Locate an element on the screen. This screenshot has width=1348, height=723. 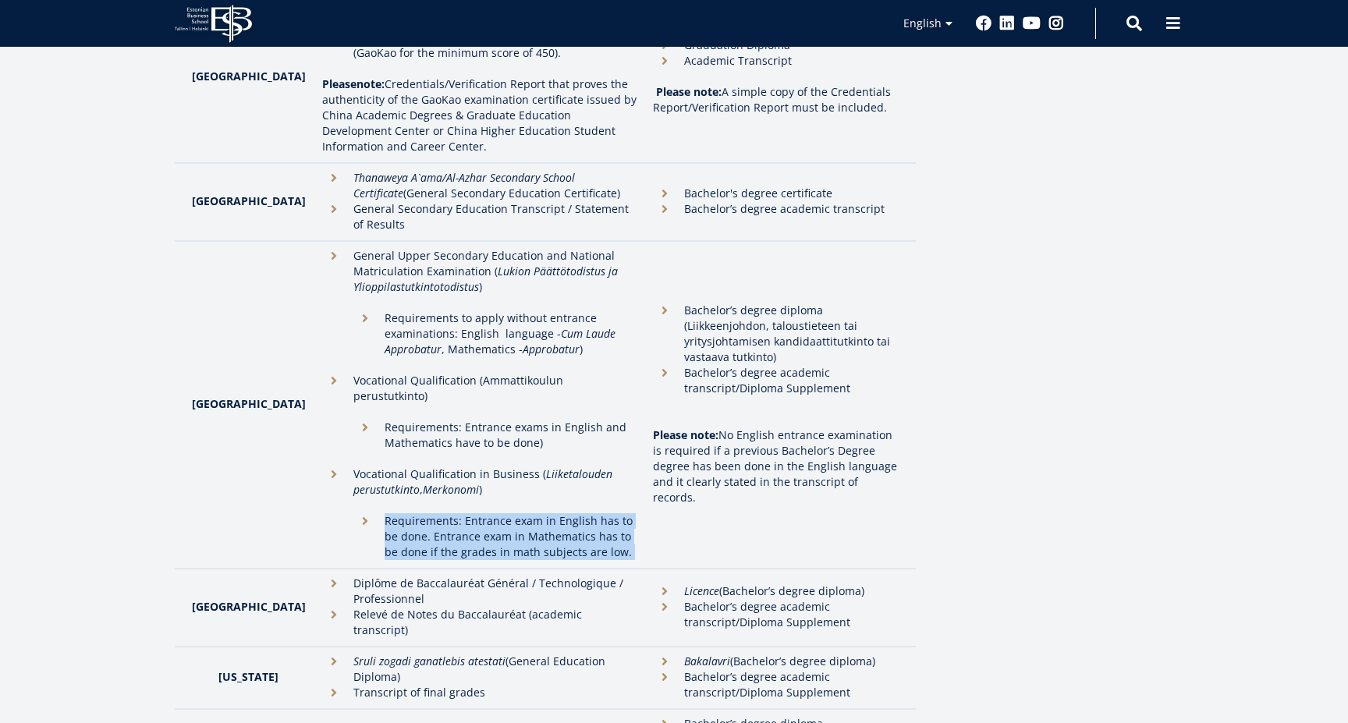
a: Linkedin is located at coordinates (1007, 23).